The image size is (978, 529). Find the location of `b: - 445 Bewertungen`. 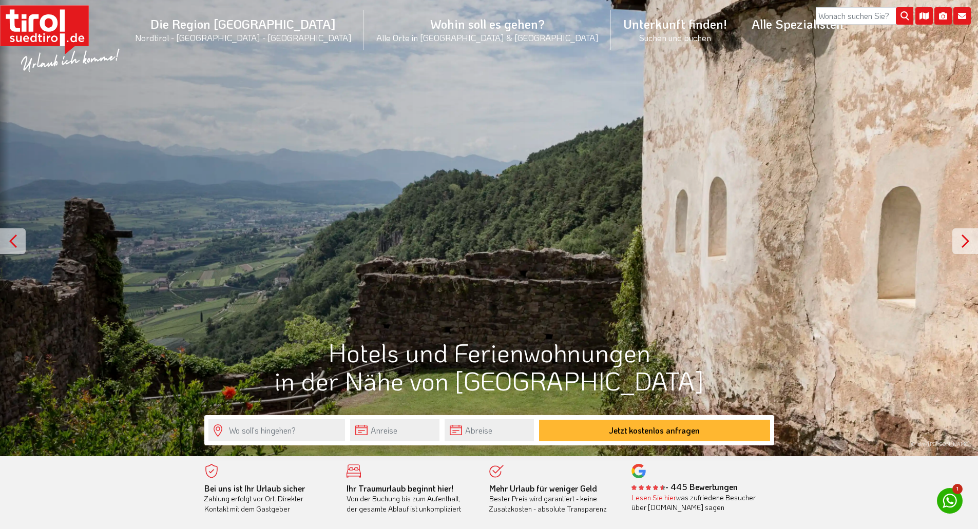

b: - 445 Bewertungen is located at coordinates (684, 487).